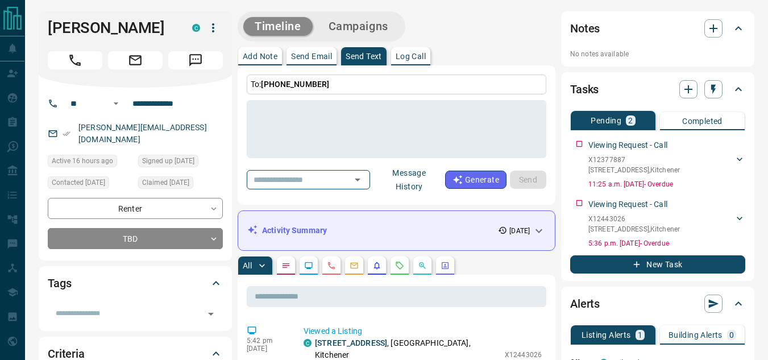 This screenshot has width=768, height=360. What do you see at coordinates (409, 180) in the screenshot?
I see `button: Message History` at bounding box center [409, 180].